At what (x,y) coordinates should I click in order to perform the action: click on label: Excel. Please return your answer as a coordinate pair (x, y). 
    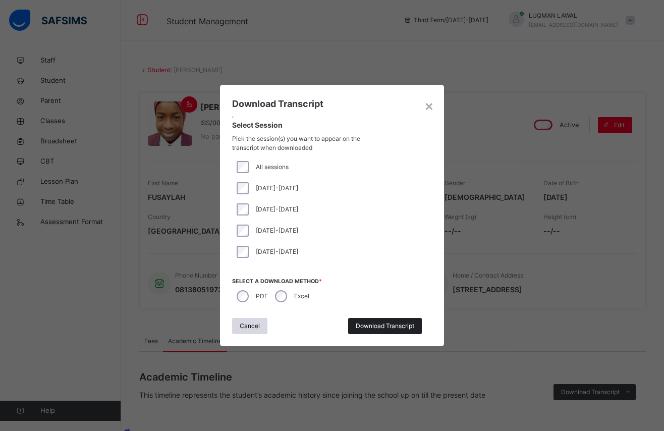
    Looking at the image, I should click on (302, 296).